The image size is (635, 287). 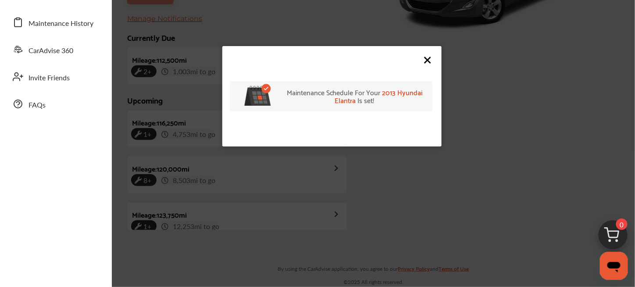 I want to click on a: Maintenance History, so click(x=55, y=22).